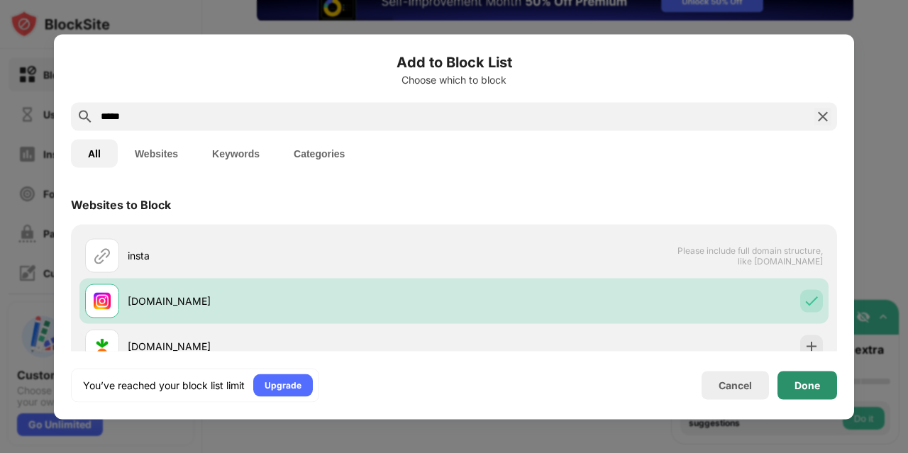 Image resolution: width=908 pixels, height=453 pixels. I want to click on button: Categories, so click(319, 153).